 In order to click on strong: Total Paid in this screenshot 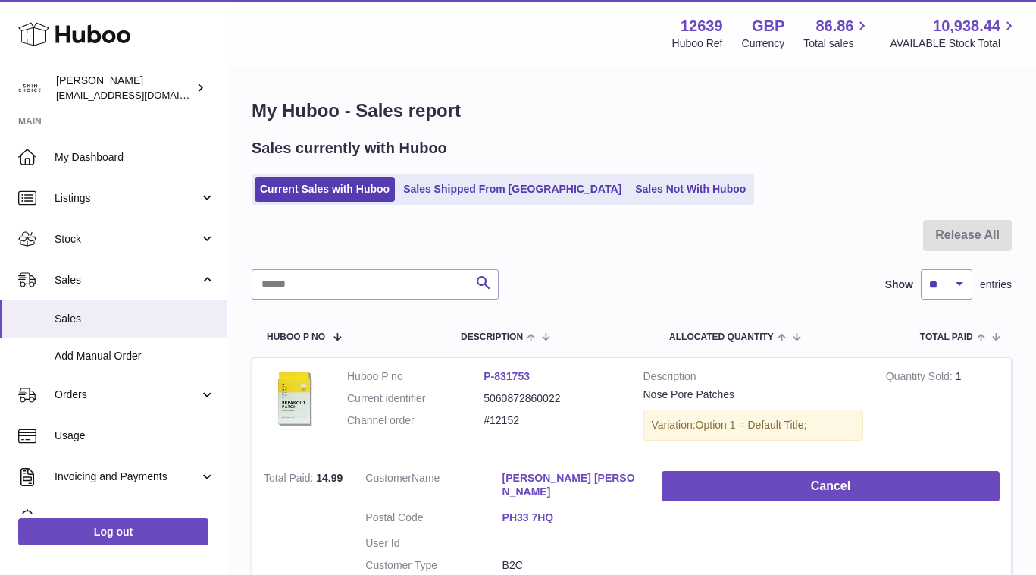, I will do `click(290, 479)`.